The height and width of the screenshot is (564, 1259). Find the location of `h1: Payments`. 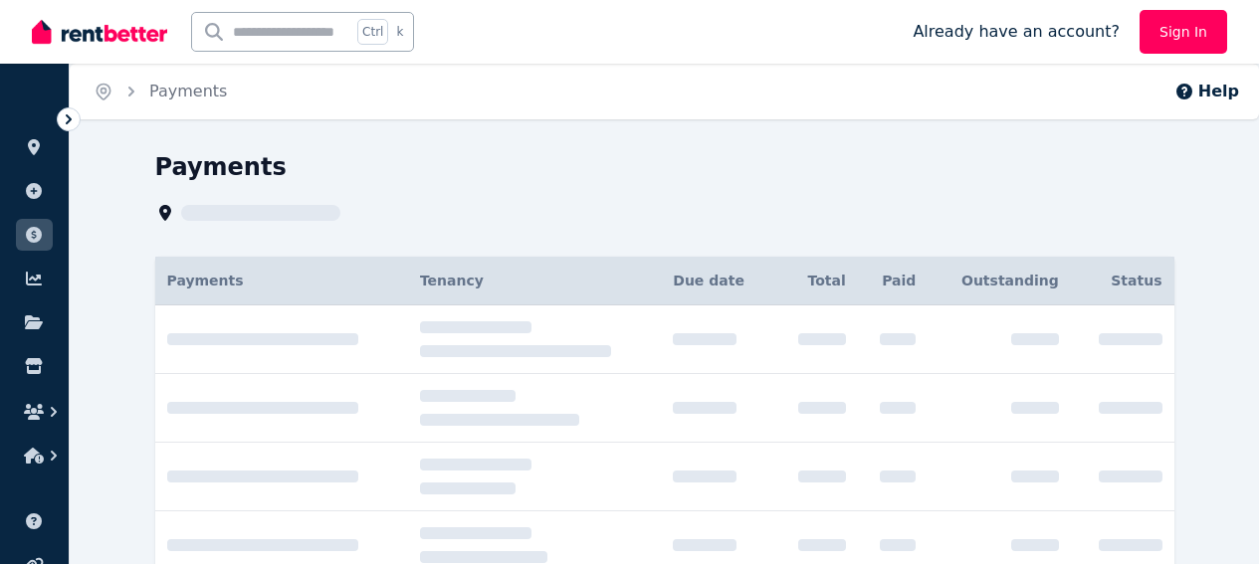

h1: Payments is located at coordinates (221, 167).